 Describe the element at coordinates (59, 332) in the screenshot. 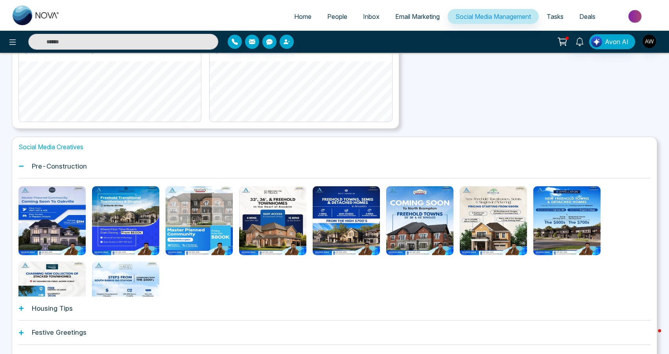

I see `h1: Festive Greetings` at that location.